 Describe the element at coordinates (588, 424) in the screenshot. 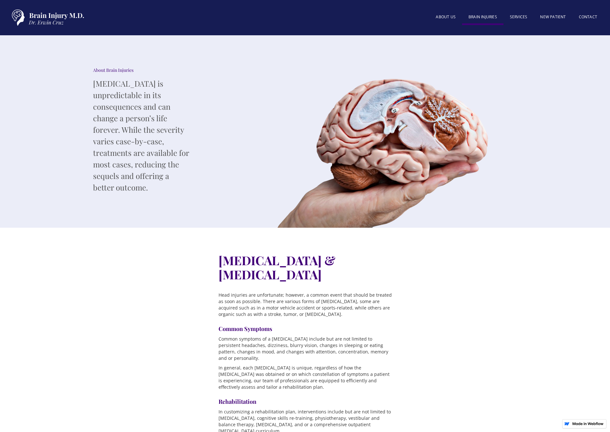

I see `img: Made in Webflow` at that location.